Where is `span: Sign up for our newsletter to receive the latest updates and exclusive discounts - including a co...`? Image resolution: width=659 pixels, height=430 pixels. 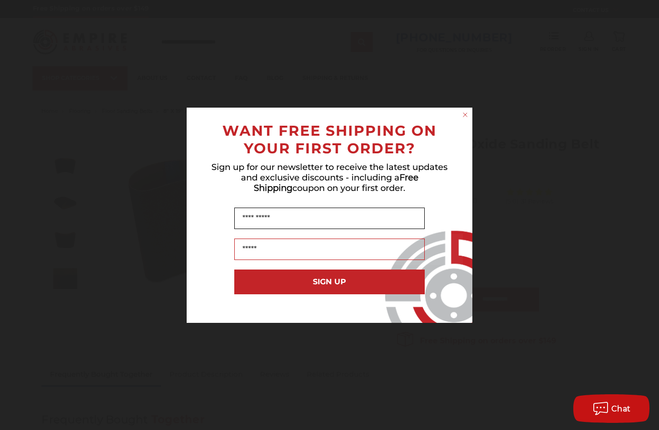 span: Sign up for our newsletter to receive the latest updates and exclusive discounts - including a co... is located at coordinates (329, 177).